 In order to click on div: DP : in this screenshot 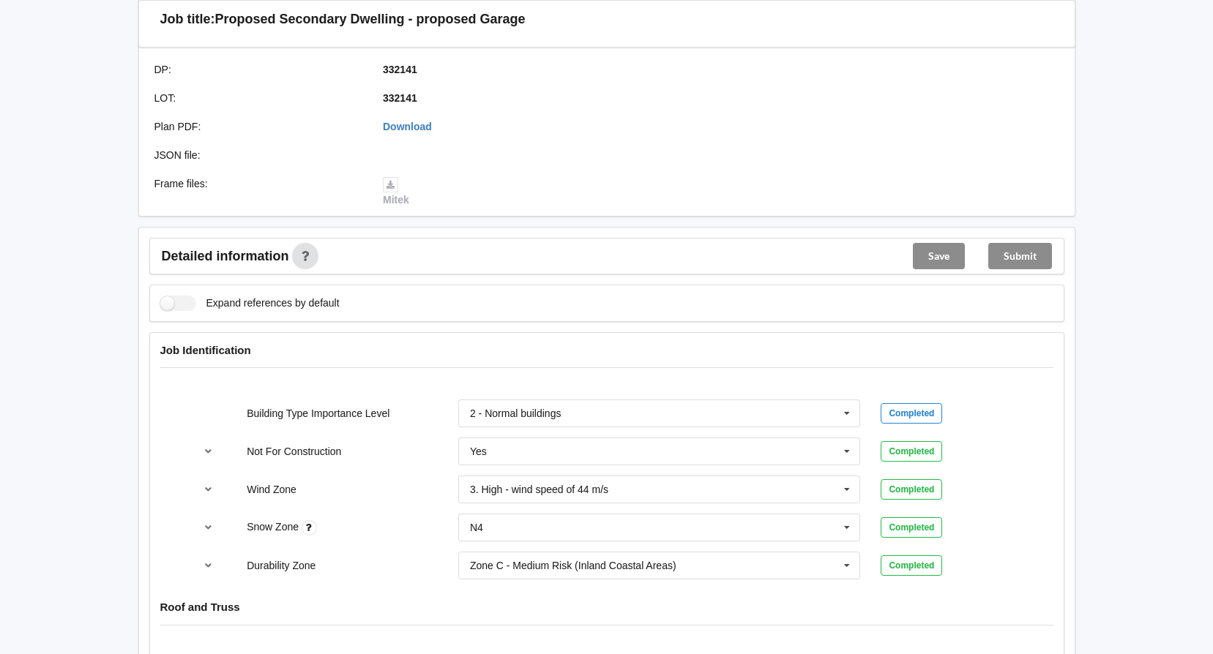, I will do `click(258, 70)`.